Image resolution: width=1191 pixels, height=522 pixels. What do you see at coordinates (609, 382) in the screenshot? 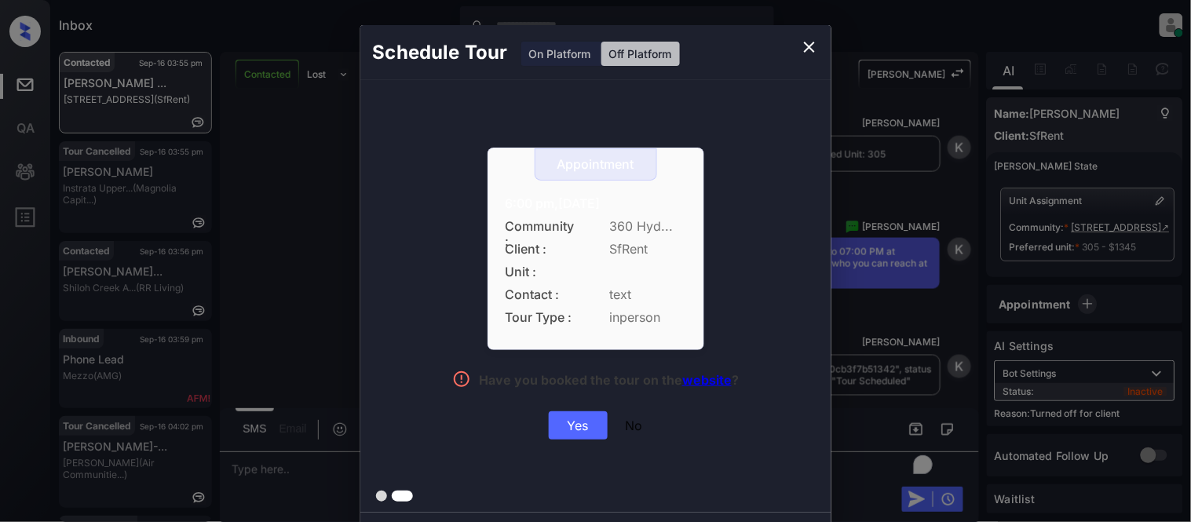
I see `div: Have you booked the tour on the ?` at bounding box center [609, 382].